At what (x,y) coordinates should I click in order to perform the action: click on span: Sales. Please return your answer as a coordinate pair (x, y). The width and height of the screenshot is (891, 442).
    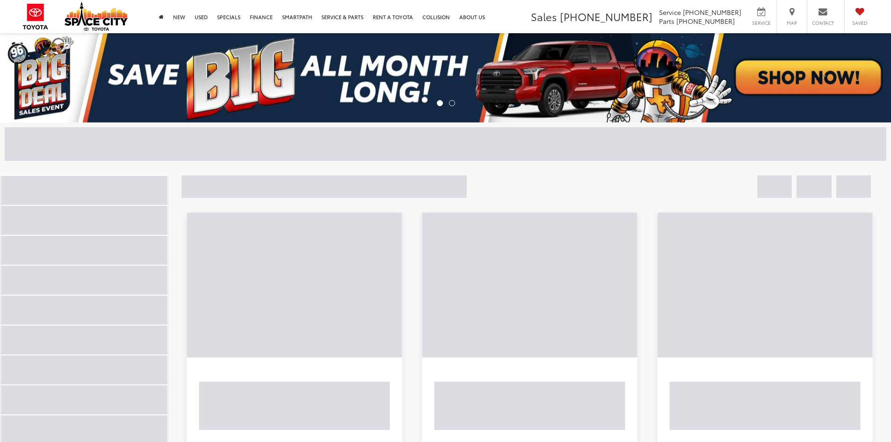
    Looking at the image, I should click on (544, 16).